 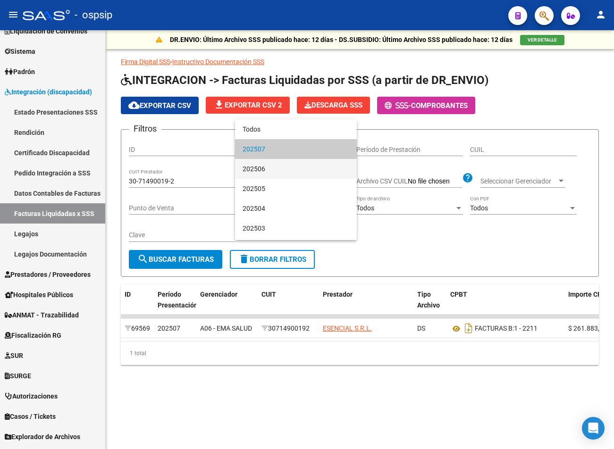 I want to click on span: 202502, so click(x=296, y=248).